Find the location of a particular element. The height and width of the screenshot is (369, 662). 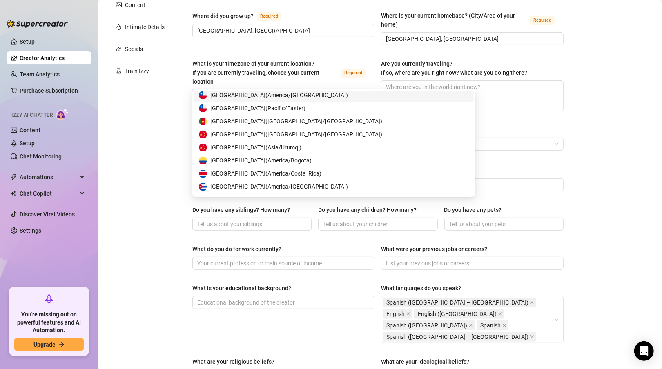

input: What languages do you speak? is located at coordinates (539, 337).